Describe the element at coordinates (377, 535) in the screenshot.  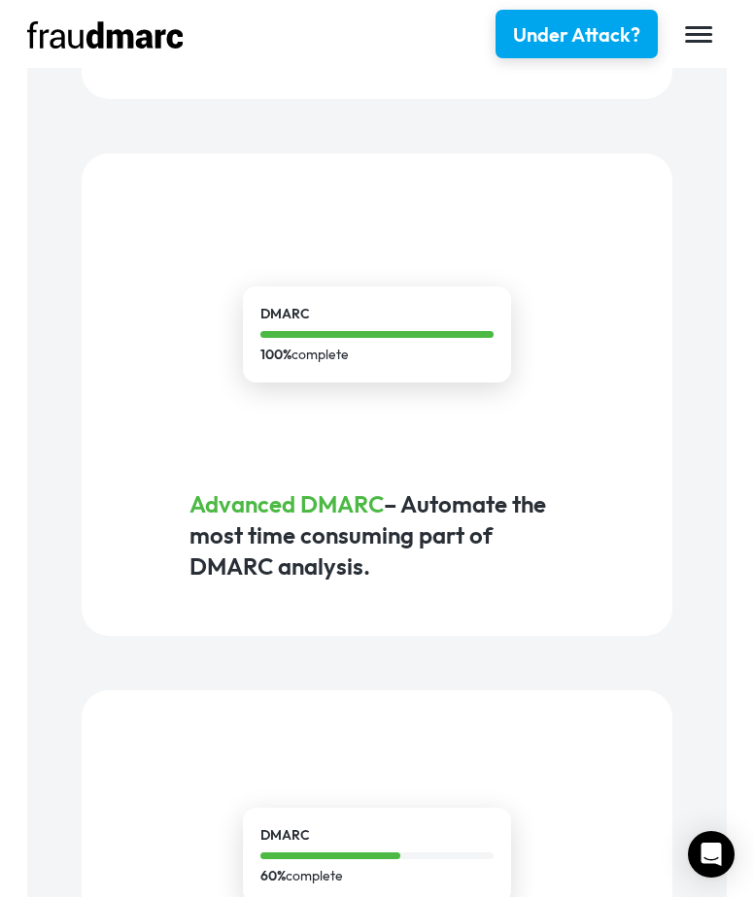
I see `h5: – Automate the most time consuming part of DMARC analysis.` at that location.